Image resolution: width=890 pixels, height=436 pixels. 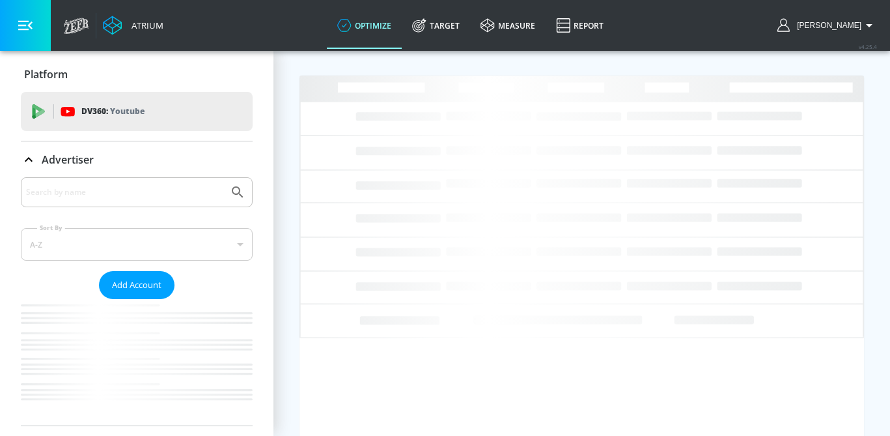 What do you see at coordinates (137, 244) in the screenshot?
I see `div: A-Z` at bounding box center [137, 244].